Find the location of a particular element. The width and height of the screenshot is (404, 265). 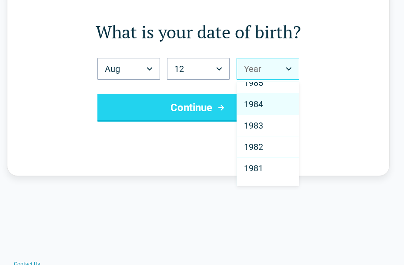

span: 1981 is located at coordinates (254, 168).